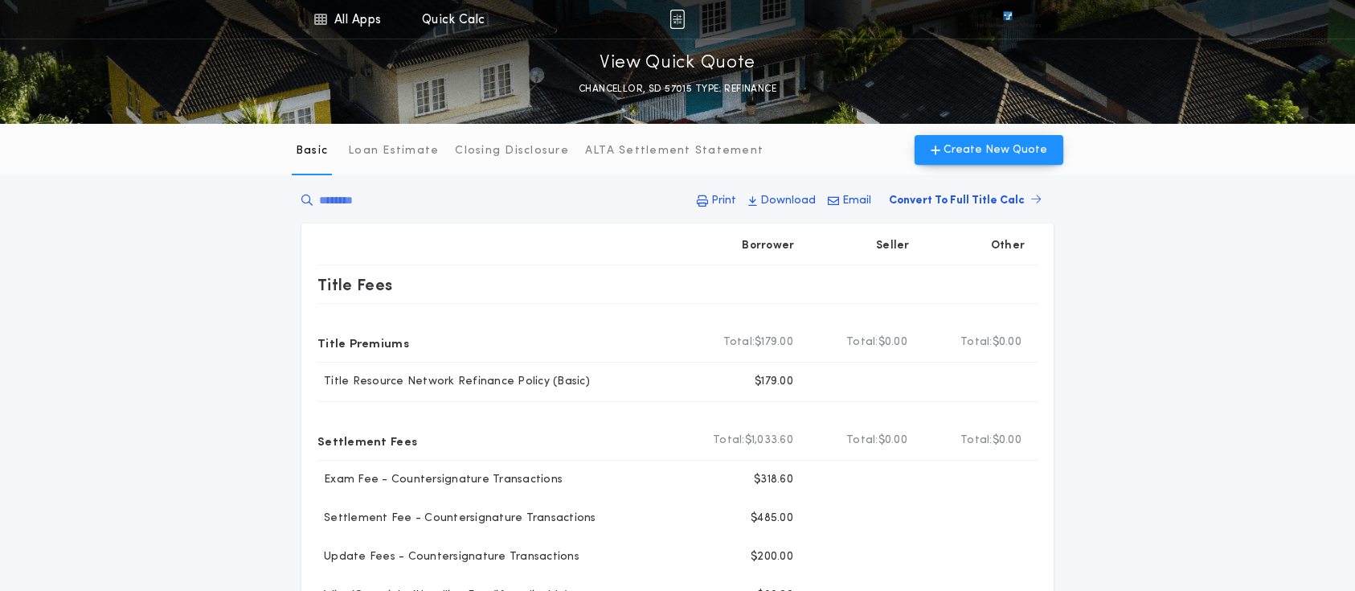 Image resolution: width=1355 pixels, height=591 pixels. I want to click on p: $179.00, so click(774, 382).